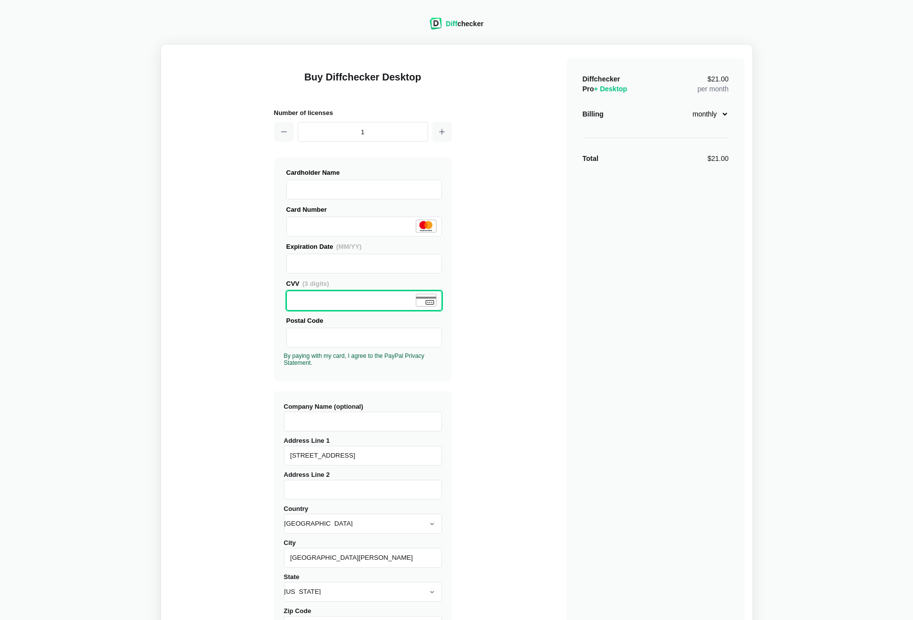  What do you see at coordinates (349, 246) in the screenshot?
I see `span: (MM/YY)` at bounding box center [349, 246].